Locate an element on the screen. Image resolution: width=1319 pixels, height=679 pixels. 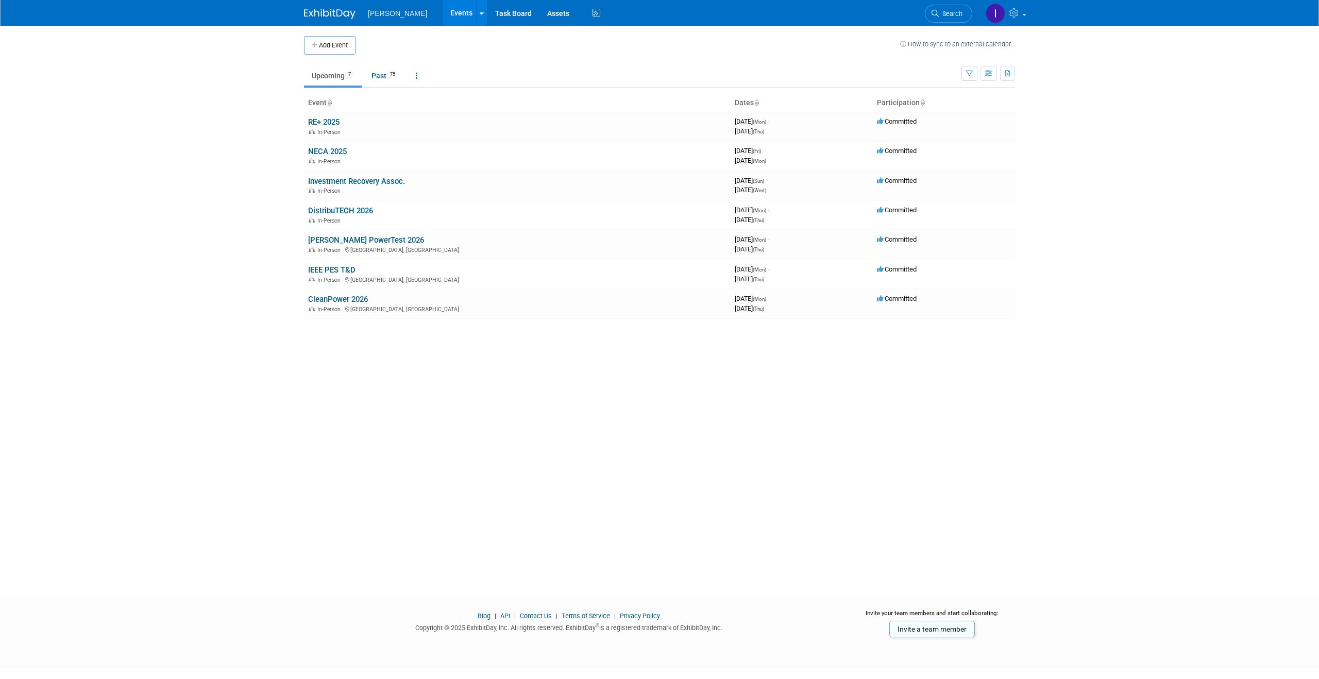
img: ExhibitDay is located at coordinates (330, 14).